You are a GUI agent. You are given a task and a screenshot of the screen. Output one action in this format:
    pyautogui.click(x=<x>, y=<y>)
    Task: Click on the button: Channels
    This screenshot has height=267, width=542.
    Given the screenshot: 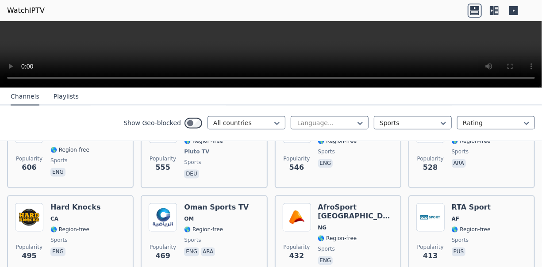 What is the action you would take?
    pyautogui.click(x=25, y=97)
    